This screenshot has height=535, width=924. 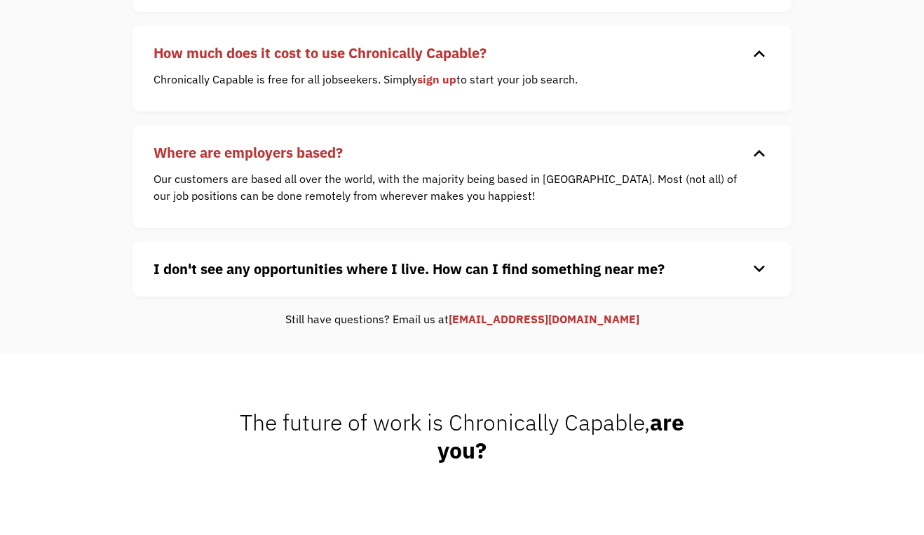 What do you see at coordinates (462, 436) in the screenshot?
I see `span: The future of work is Chronically Capable,` at bounding box center [462, 436].